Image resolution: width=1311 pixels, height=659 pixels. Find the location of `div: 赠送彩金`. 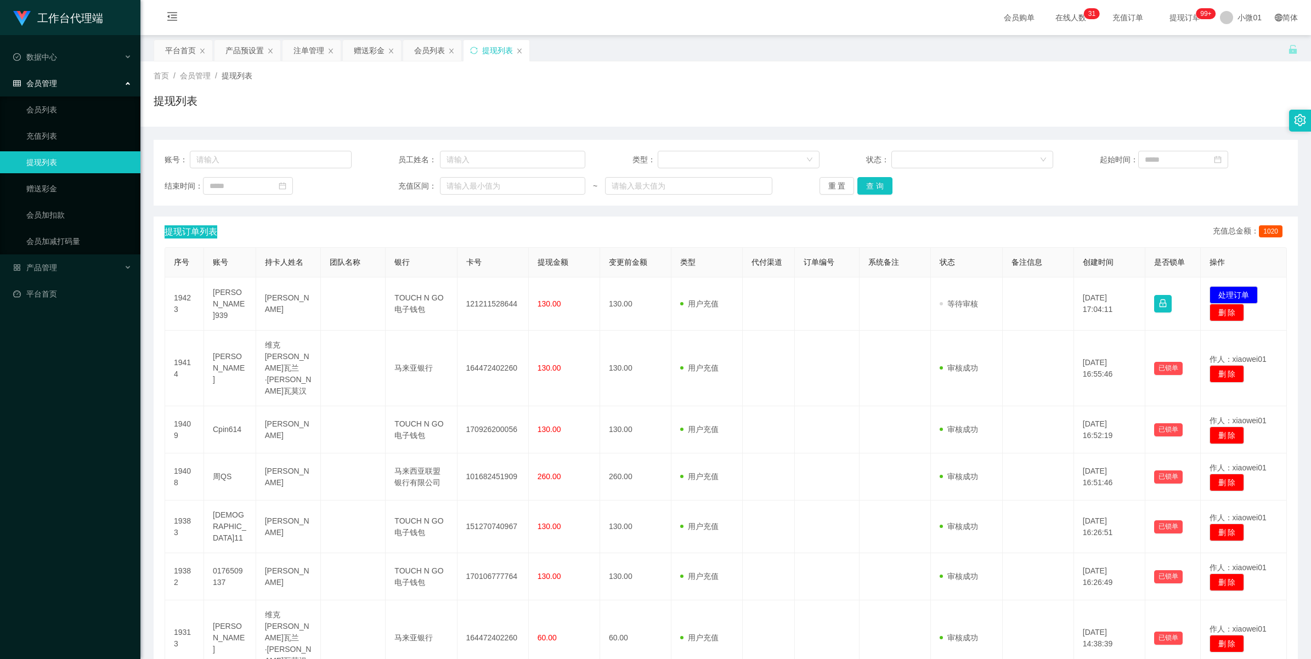

div: 赠送彩金 is located at coordinates (369, 50).